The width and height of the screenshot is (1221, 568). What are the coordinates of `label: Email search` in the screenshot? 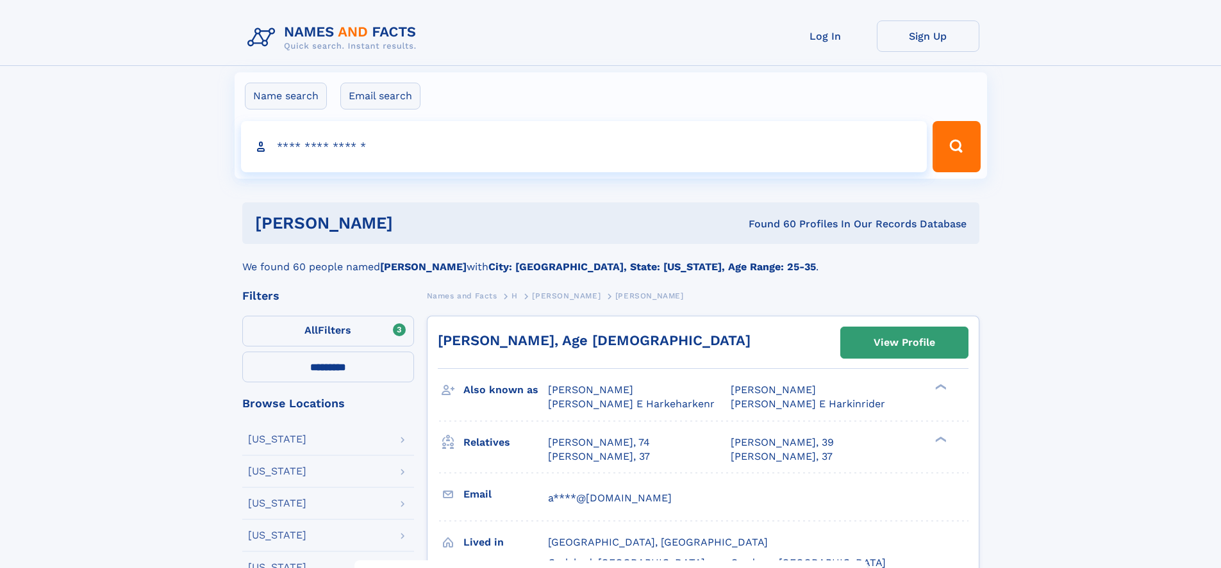 It's located at (380, 96).